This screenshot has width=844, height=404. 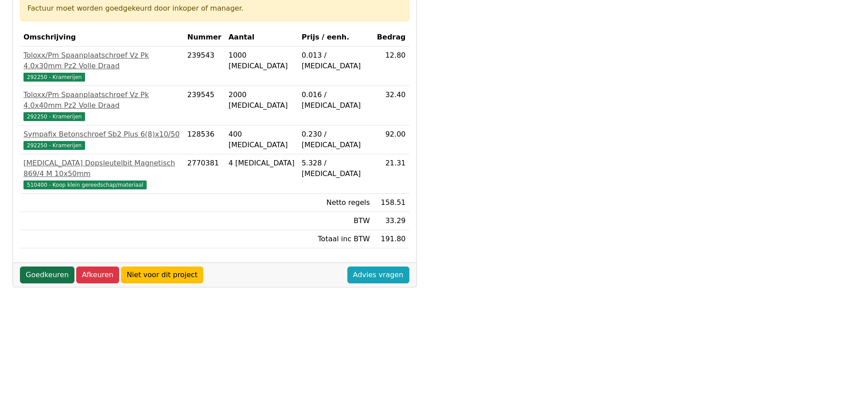 I want to click on a: Advies vragen, so click(x=378, y=275).